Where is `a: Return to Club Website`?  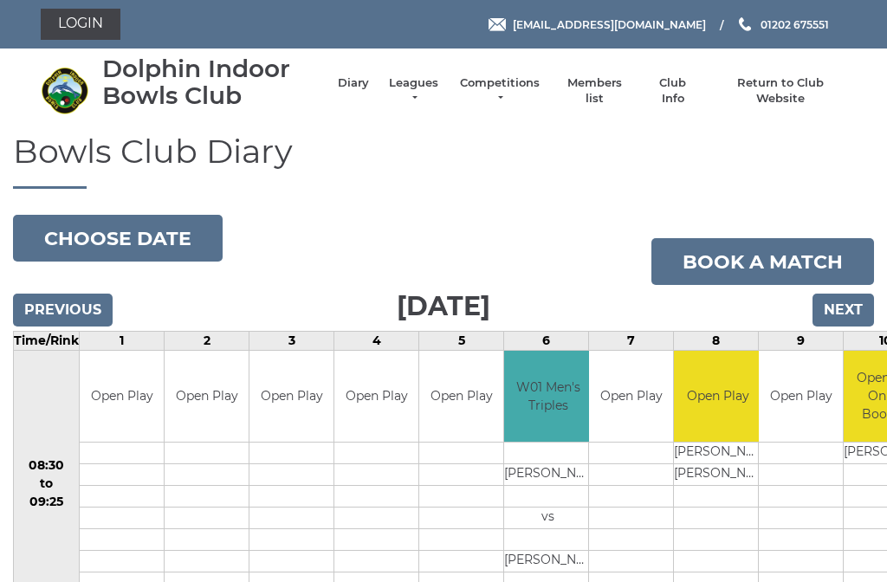
a: Return to Club Website is located at coordinates (781, 91).